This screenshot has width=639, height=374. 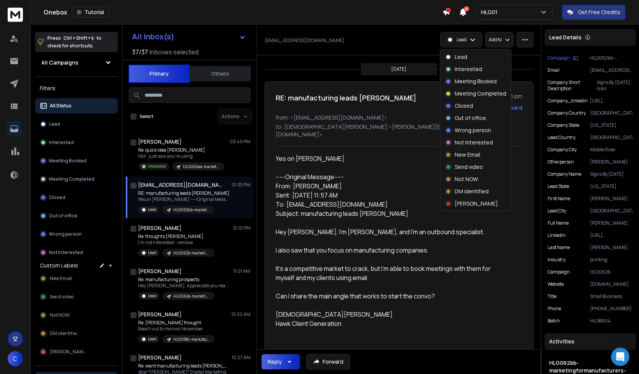 What do you see at coordinates (328, 362) in the screenshot?
I see `button: Forward` at bounding box center [328, 362].